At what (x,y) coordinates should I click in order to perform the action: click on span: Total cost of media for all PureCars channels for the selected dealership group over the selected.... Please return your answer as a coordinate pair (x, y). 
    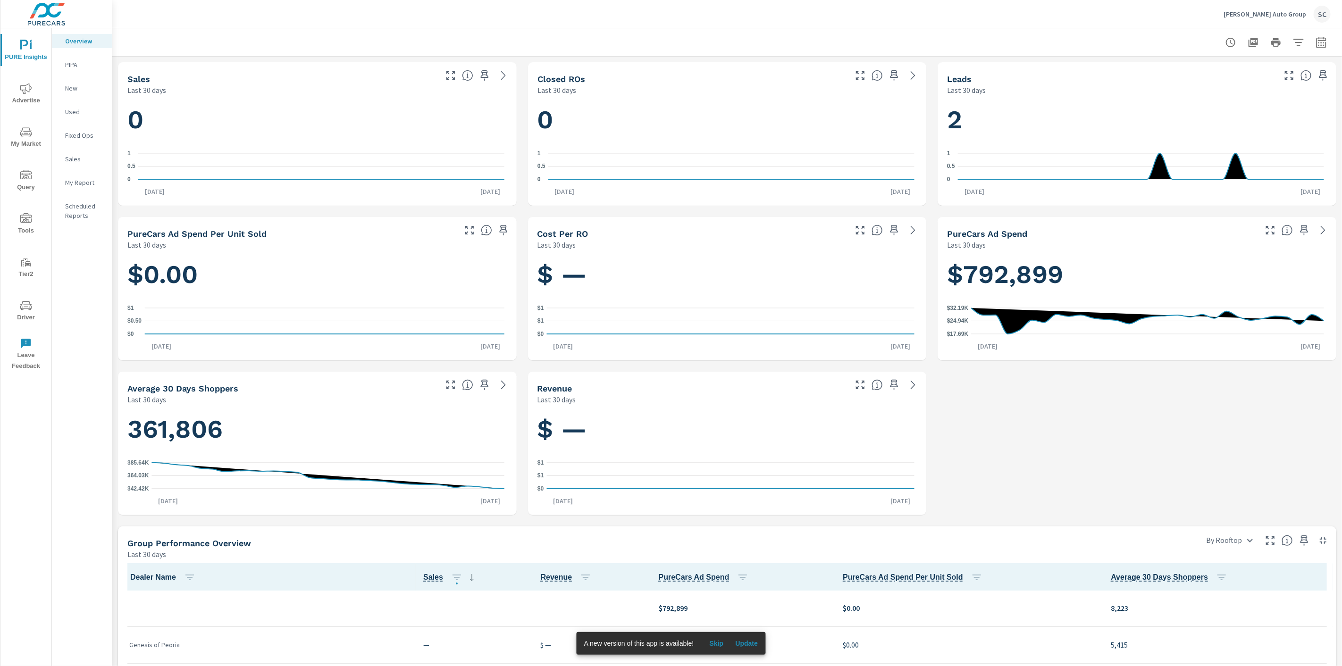
    Looking at the image, I should click on (694, 578).